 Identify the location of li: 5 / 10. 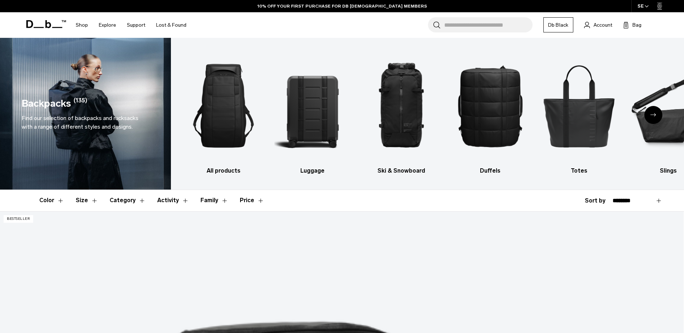
(580, 112).